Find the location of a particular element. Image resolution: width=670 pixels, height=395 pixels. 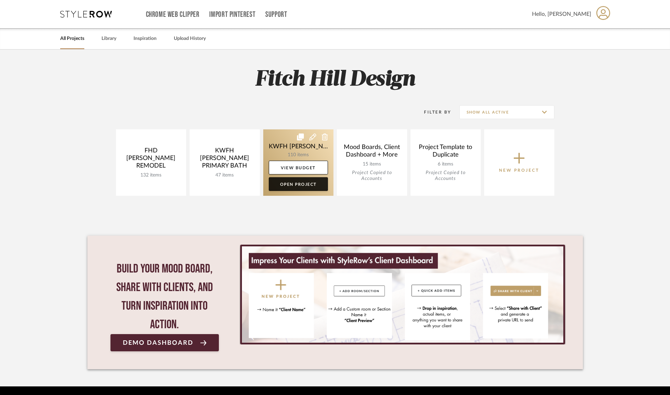

a: Inspiration is located at coordinates (145, 39).